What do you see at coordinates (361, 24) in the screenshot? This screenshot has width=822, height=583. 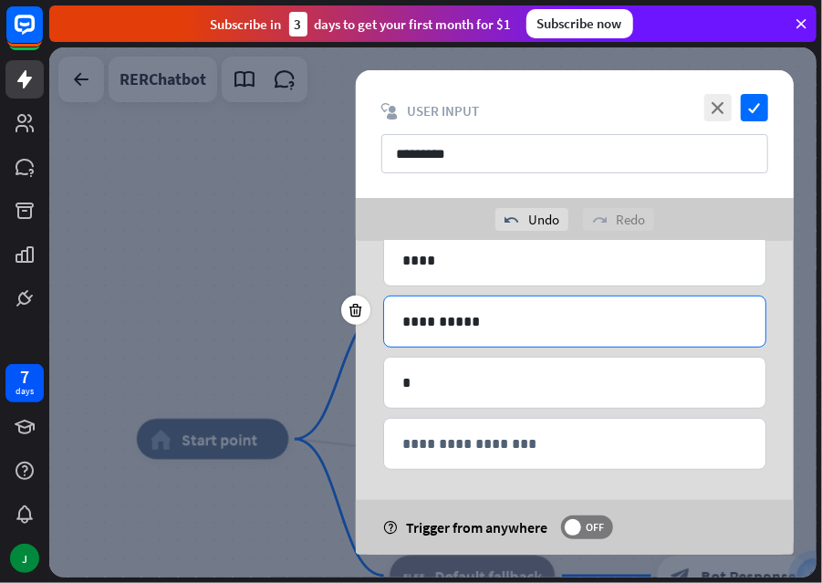 I see `div: Subscribe in days to get your first month for $1` at bounding box center [361, 24].